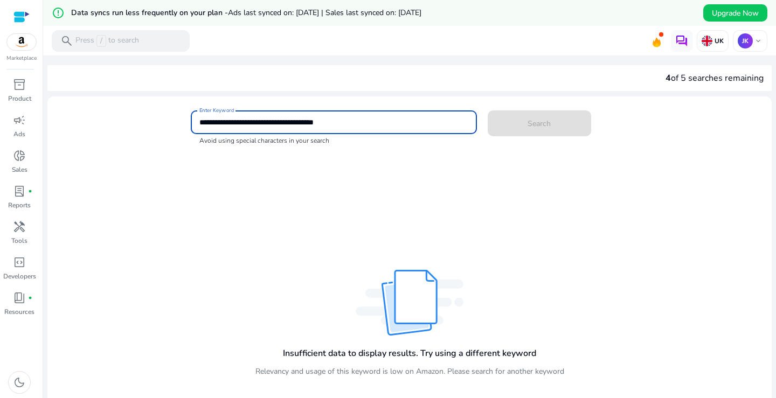 The image size is (776, 398). What do you see at coordinates (22, 58) in the screenshot?
I see `p: Marketplace` at bounding box center [22, 58].